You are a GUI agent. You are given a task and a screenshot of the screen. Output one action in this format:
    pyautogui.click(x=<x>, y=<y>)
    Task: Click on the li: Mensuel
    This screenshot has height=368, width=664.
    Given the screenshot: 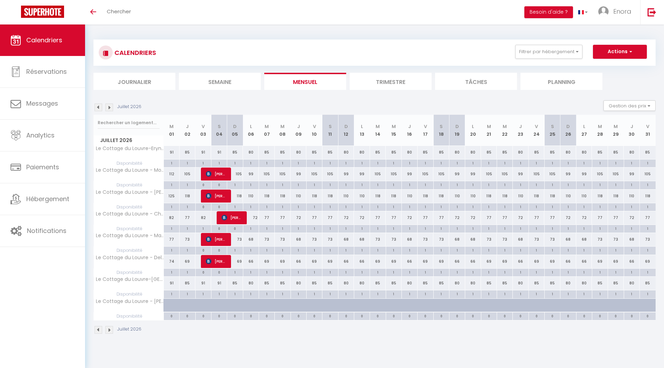 What is the action you would take?
    pyautogui.click(x=305, y=81)
    